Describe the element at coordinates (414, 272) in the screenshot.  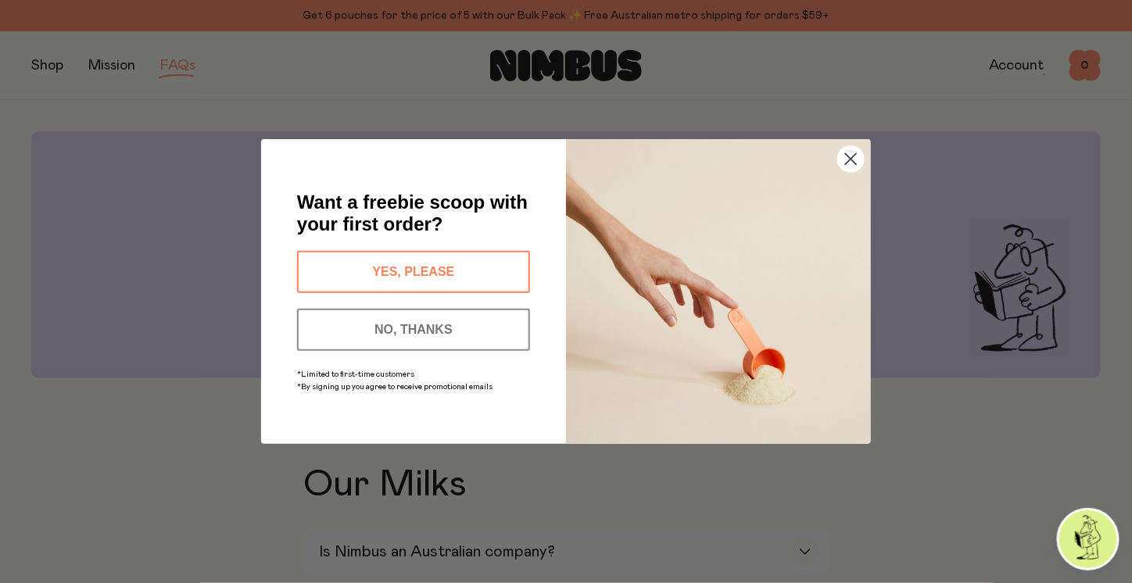
I see `button: YES, PLEASE` at that location.